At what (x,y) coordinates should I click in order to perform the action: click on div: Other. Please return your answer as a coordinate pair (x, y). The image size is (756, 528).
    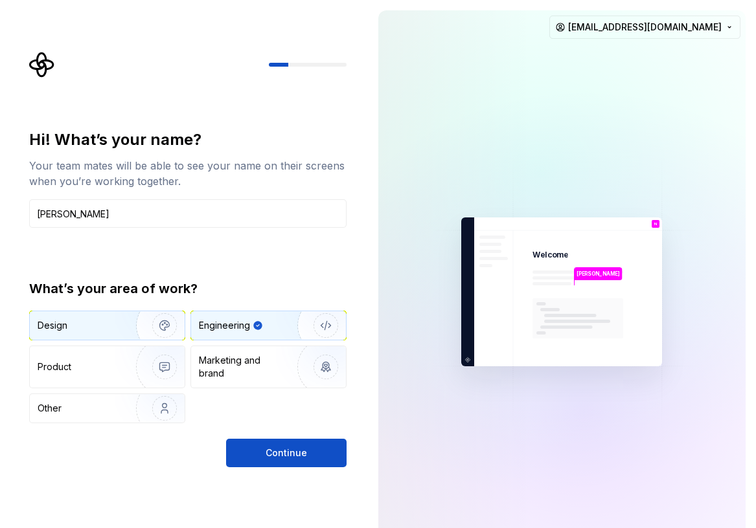
    Looking at the image, I should click on (49, 409).